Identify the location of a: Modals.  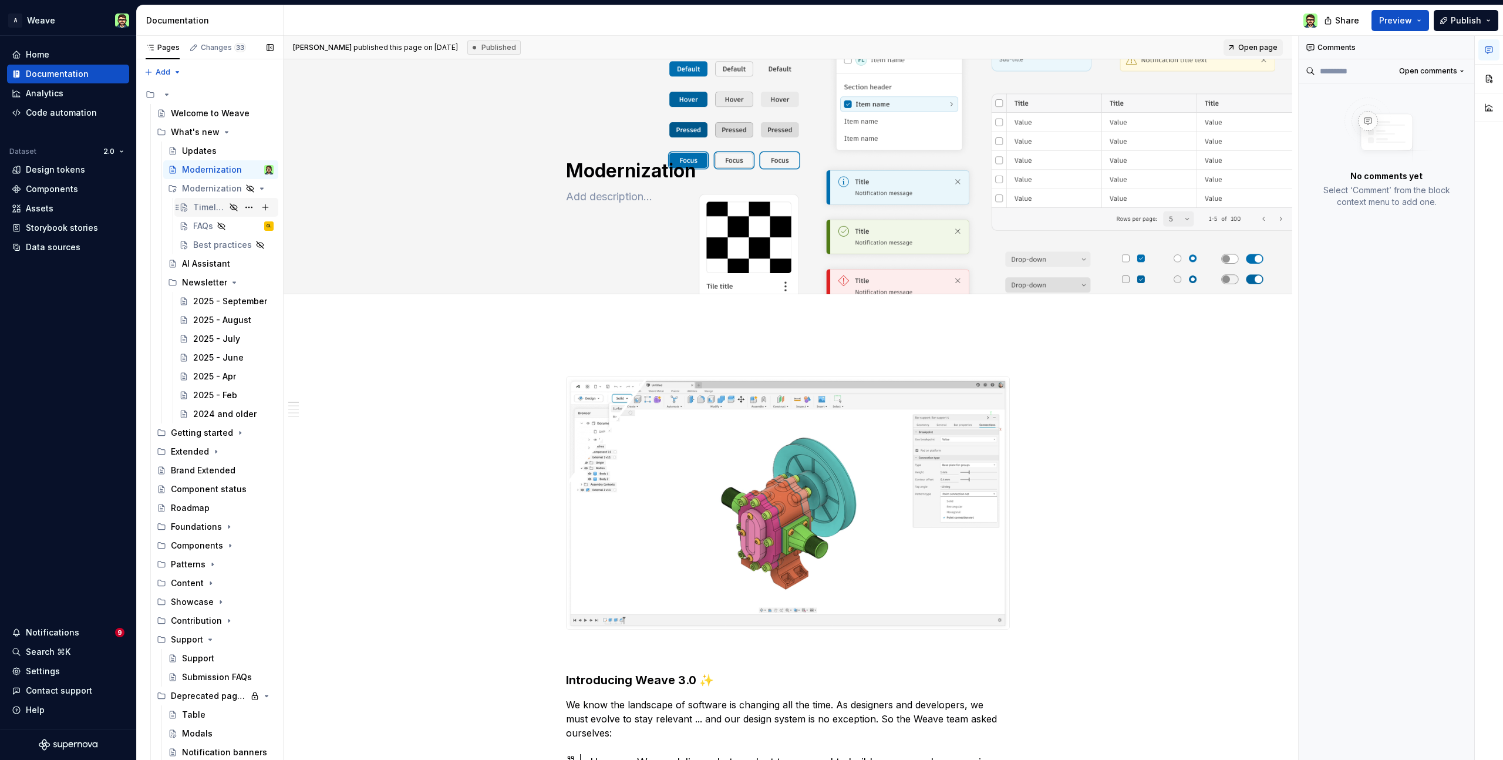
(221, 733).